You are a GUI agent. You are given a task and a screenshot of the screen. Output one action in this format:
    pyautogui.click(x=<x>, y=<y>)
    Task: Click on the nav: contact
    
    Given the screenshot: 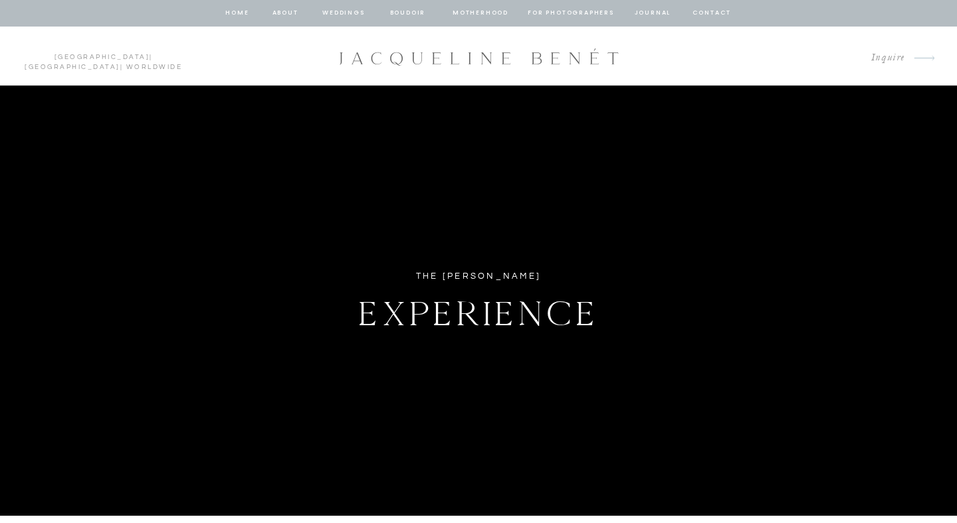 What is the action you would take?
    pyautogui.click(x=711, y=13)
    